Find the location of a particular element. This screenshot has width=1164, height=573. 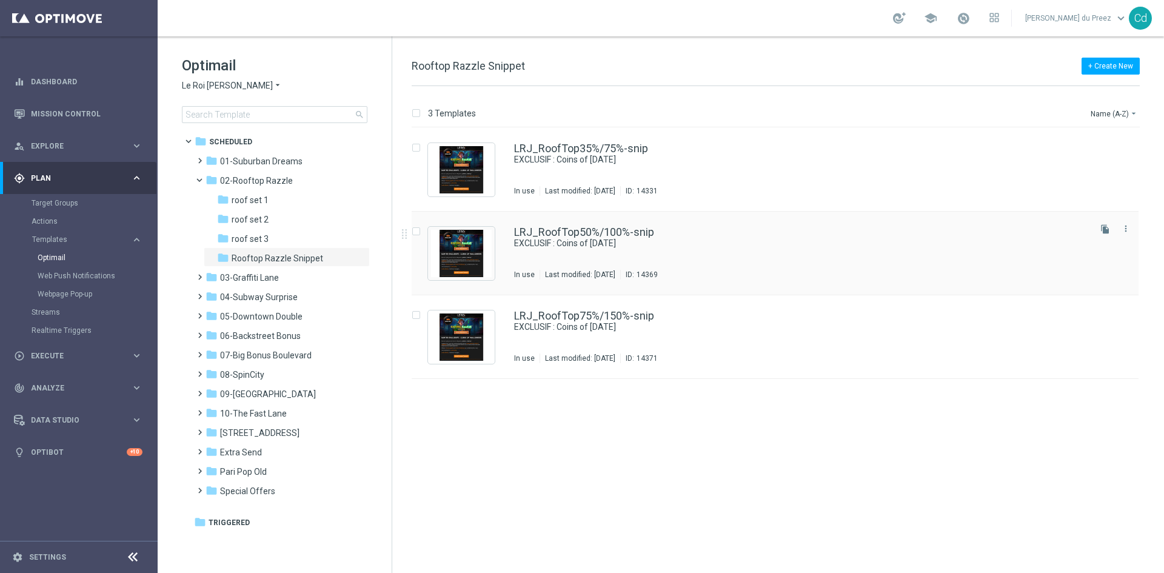

button: more_vert is located at coordinates (1126, 229).